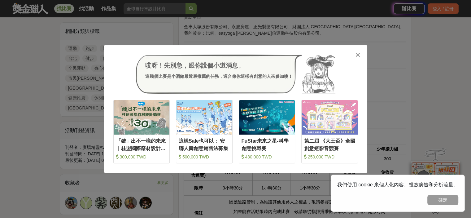  What do you see at coordinates (397, 184) in the screenshot?
I see `span: 我們使用 cookie 來個人化內容、投放廣告和分析流量。` at bounding box center [397, 184].